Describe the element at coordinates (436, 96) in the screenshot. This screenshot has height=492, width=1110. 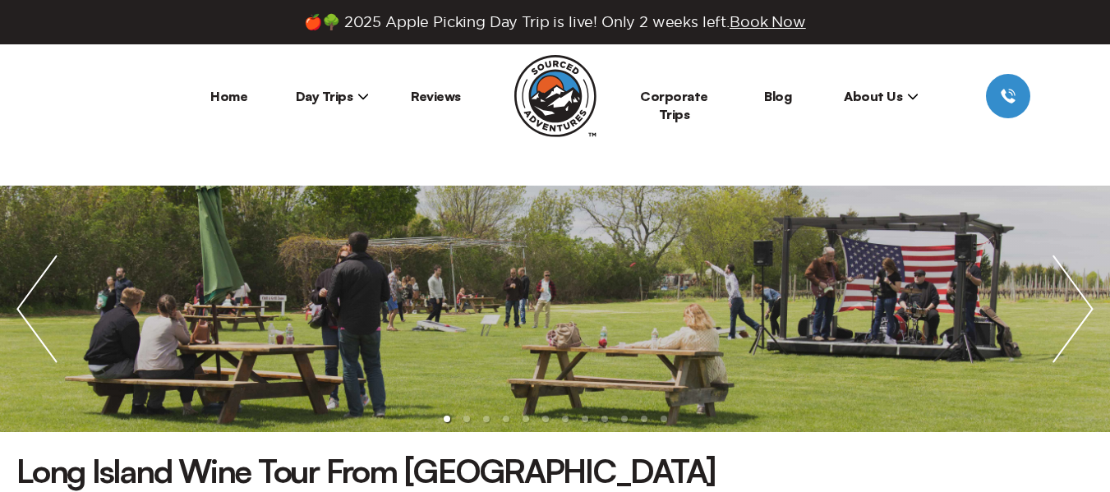
I see `a: Reviews` at that location.